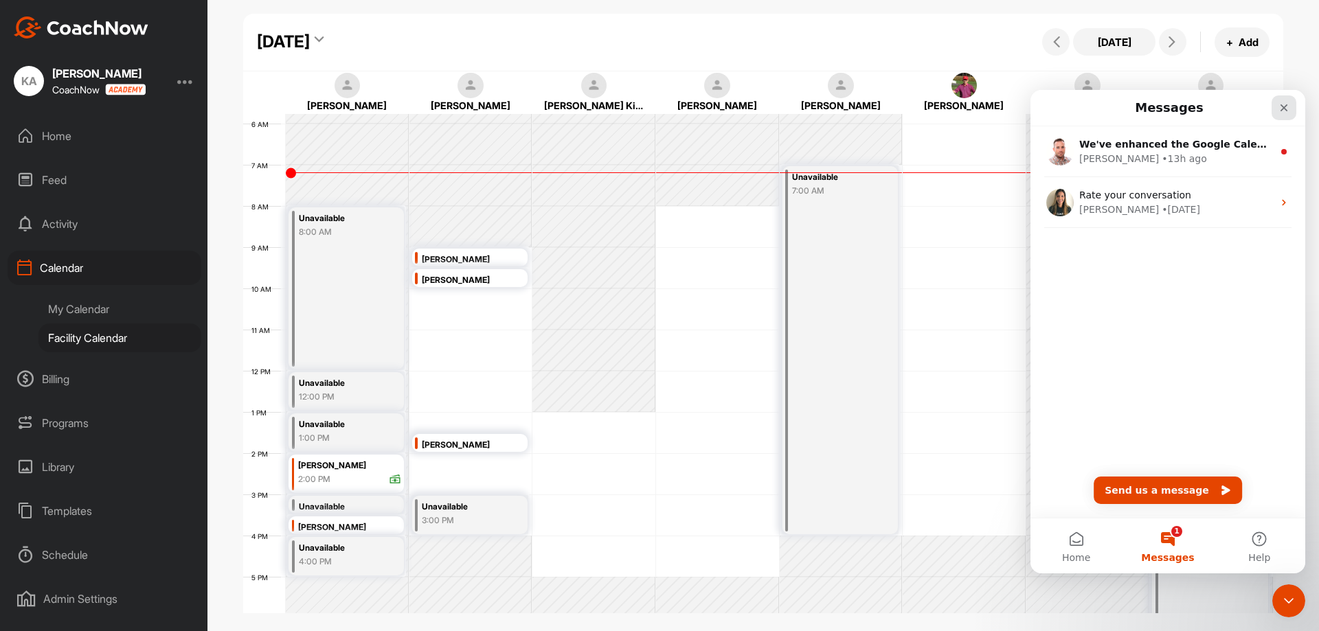 Image resolution: width=1319 pixels, height=631 pixels. Describe the element at coordinates (1242, 42) in the screenshot. I see `button: +Add` at that location.